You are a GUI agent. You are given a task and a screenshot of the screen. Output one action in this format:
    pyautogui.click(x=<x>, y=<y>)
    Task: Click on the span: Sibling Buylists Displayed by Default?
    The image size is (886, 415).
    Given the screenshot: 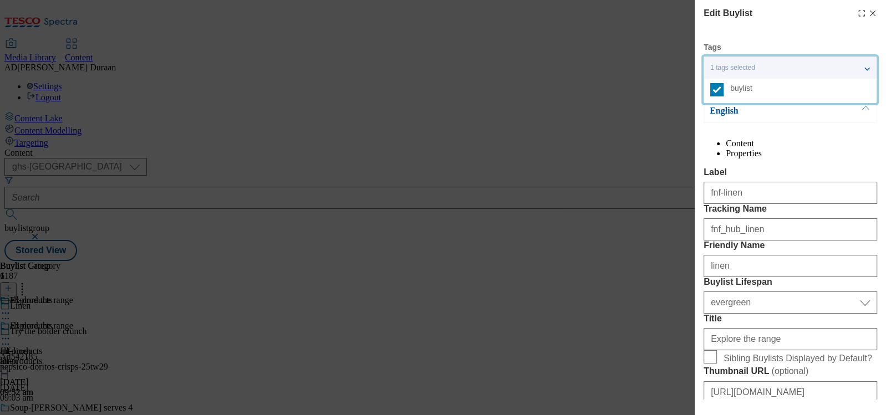 What is the action you would take?
    pyautogui.click(x=797, y=359)
    